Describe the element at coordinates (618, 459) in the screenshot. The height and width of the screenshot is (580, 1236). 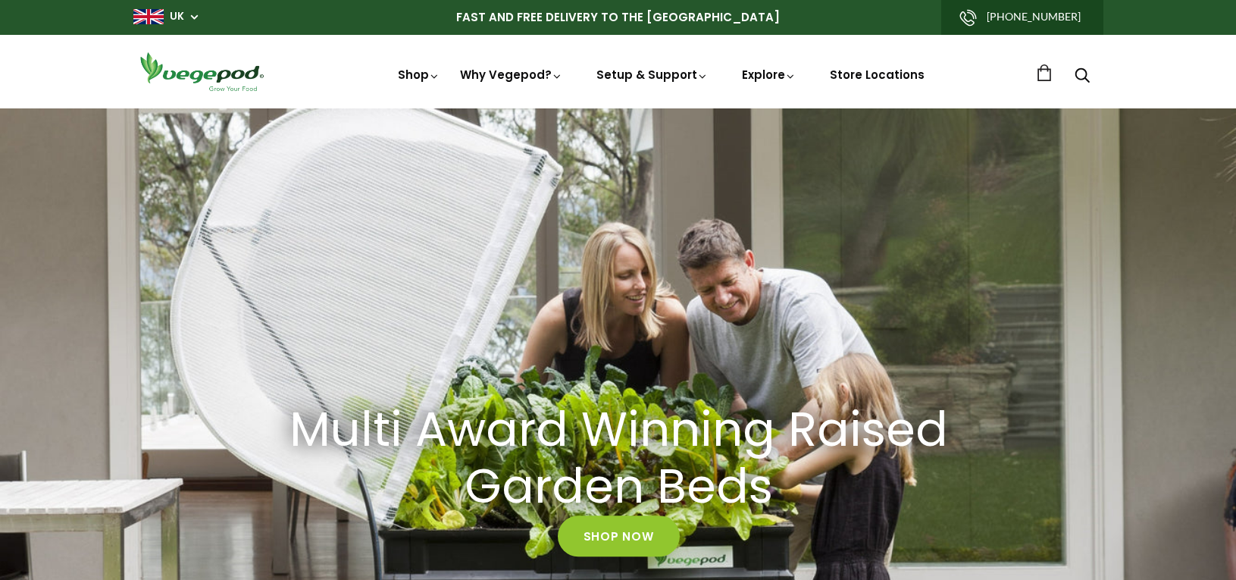
I see `a: Multi Award Winning Raised Garden Beds` at that location.